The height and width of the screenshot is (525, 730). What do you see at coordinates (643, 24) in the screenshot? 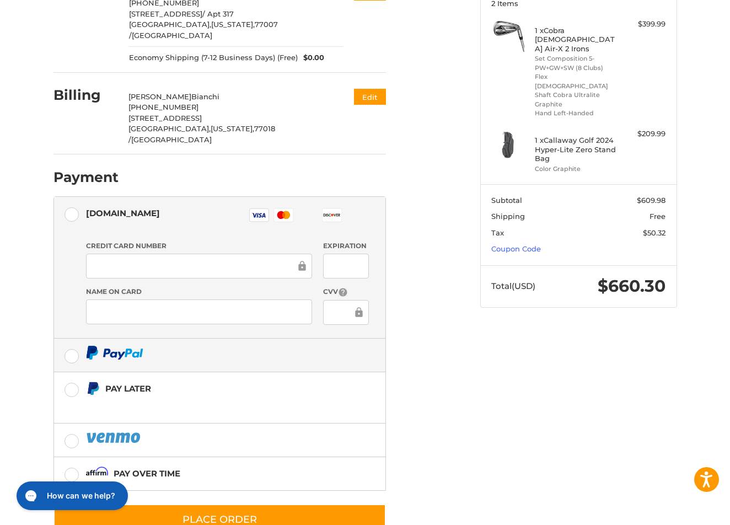
I see `div: $399.99` at bounding box center [643, 24].